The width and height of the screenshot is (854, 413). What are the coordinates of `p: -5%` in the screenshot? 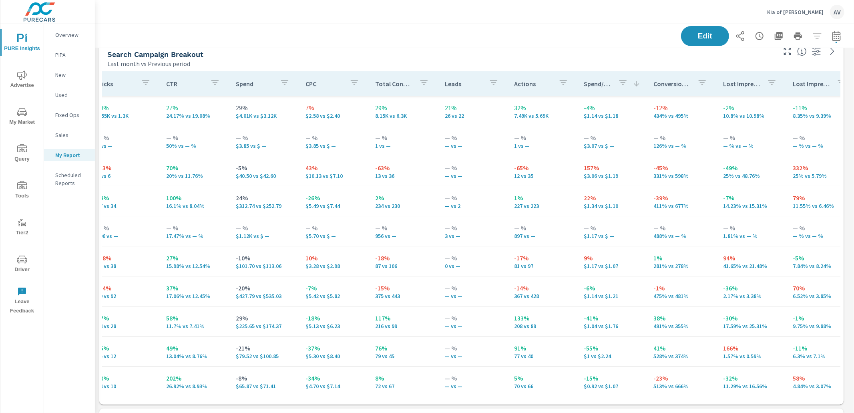 It's located at (264, 168).